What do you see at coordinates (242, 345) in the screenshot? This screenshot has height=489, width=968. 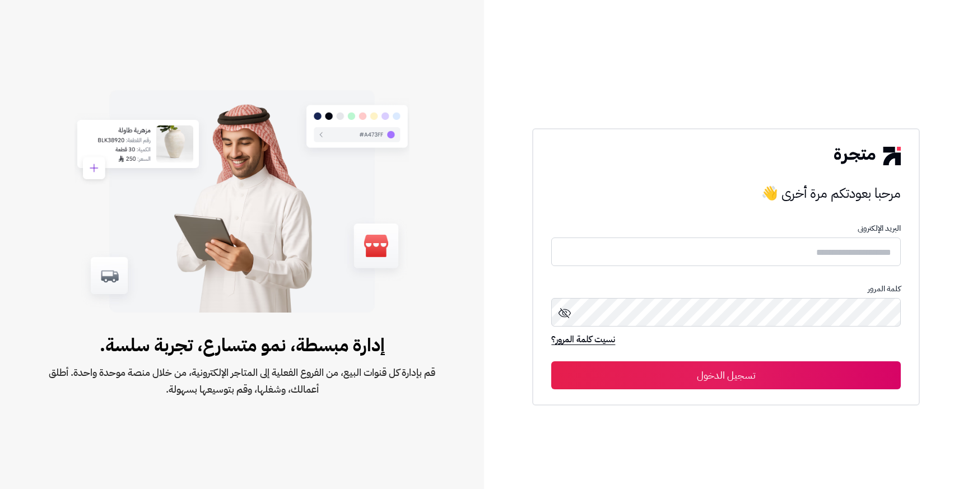 I see `span: إدارة مبسطة، نمو متسارع، تجربة سلسة.` at bounding box center [242, 345].